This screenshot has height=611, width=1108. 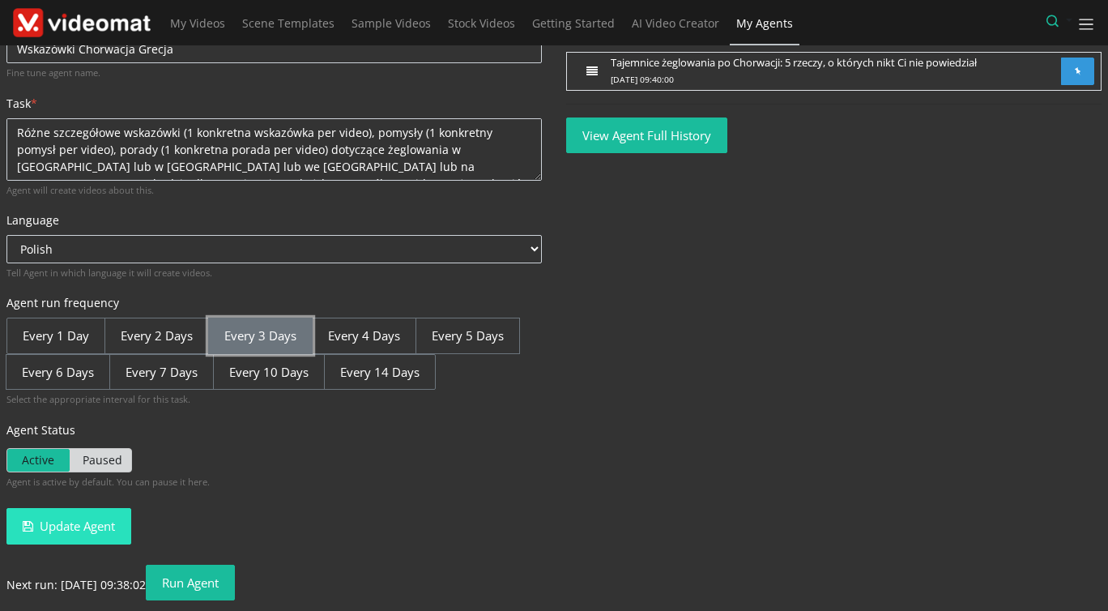 What do you see at coordinates (274, 353) in the screenshot?
I see `div: Cron settings` at bounding box center [274, 353].